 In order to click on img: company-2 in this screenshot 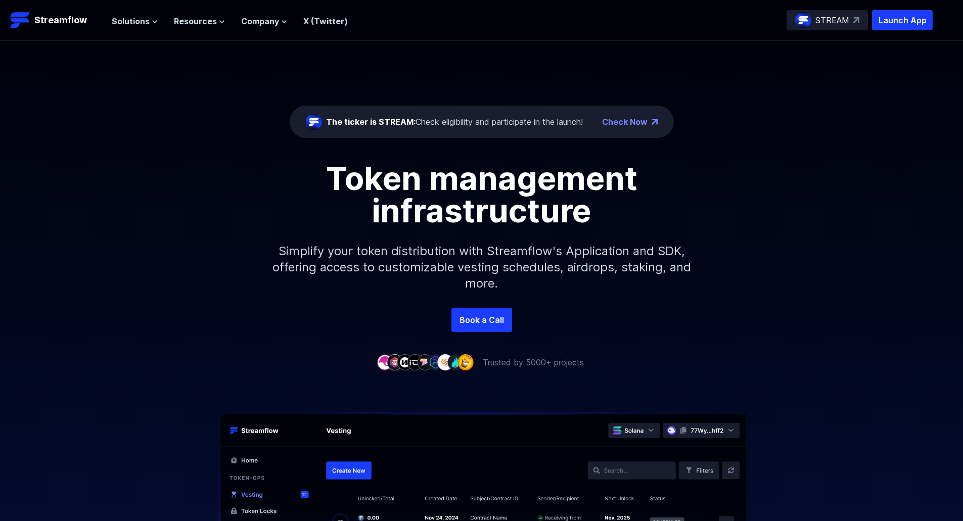, I will do `click(395, 362)`.